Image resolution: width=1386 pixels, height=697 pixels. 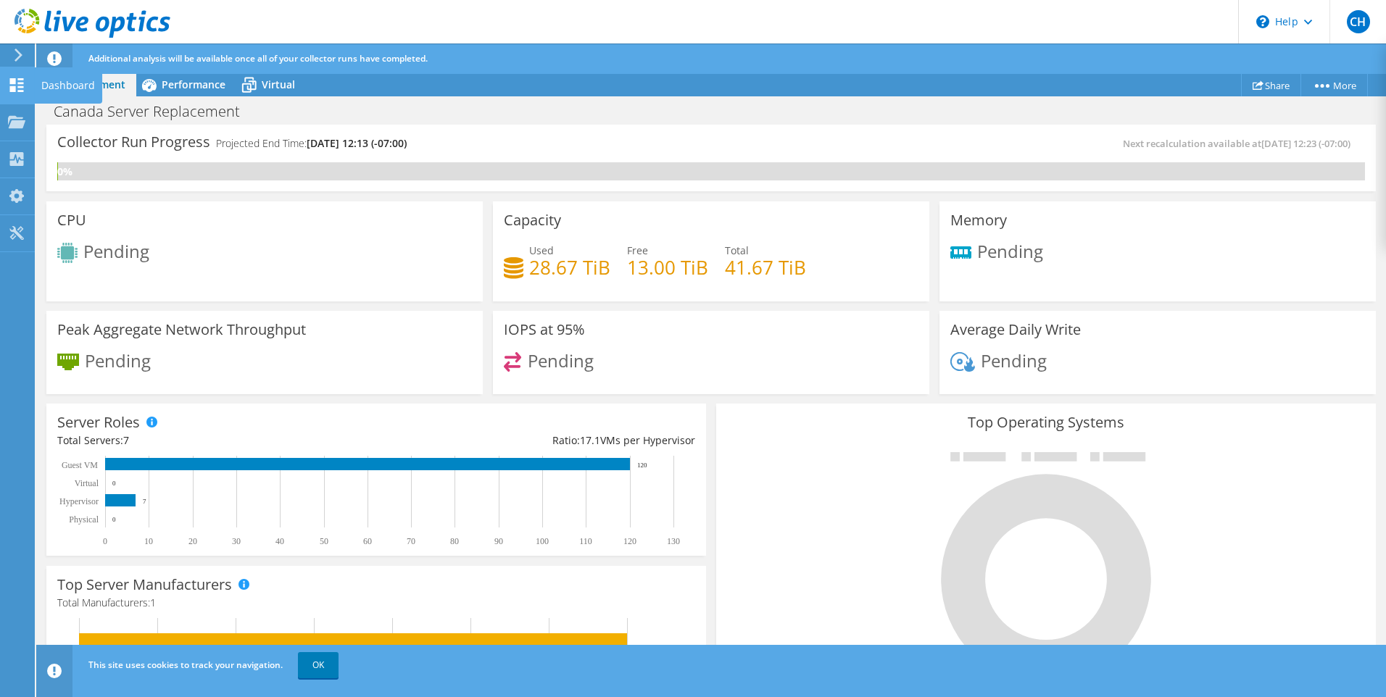 What do you see at coordinates (590, 440) in the screenshot?
I see `span: 17.1` at bounding box center [590, 440].